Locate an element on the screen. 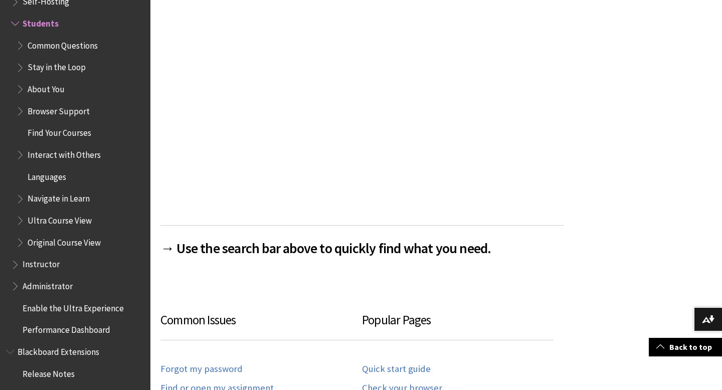  h3: Popular Pages is located at coordinates (458, 325).